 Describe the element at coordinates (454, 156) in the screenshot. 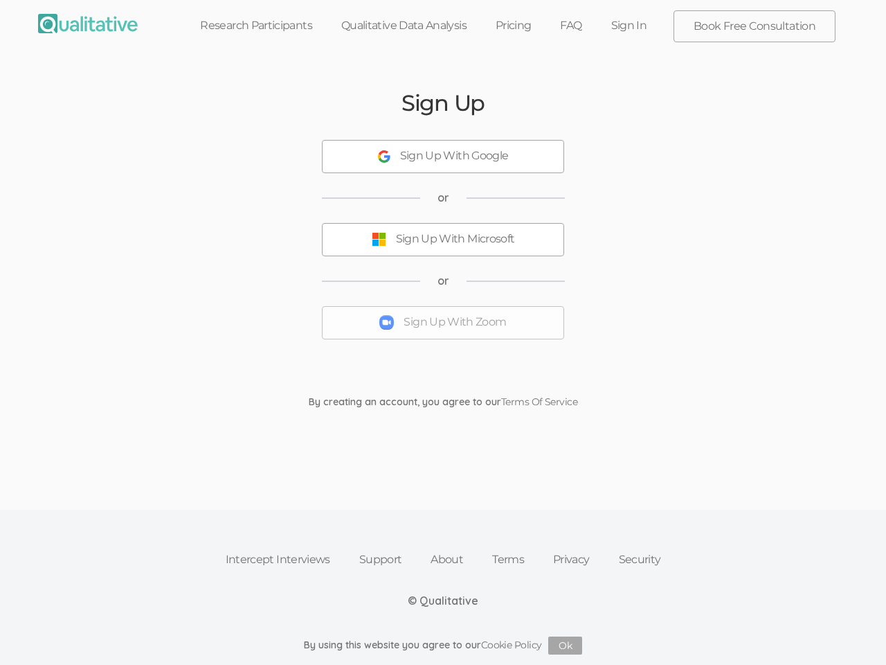

I see `div: Sign Up With Google` at that location.